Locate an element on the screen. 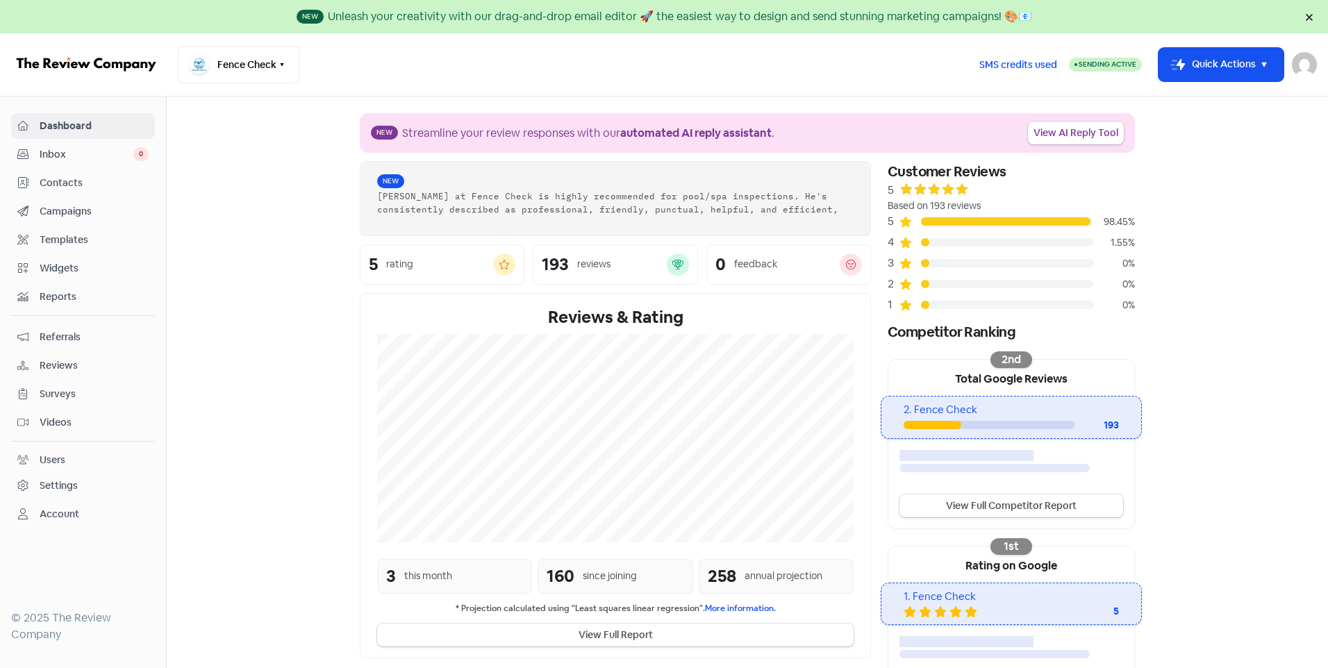  span: Widgets is located at coordinates (94, 268).